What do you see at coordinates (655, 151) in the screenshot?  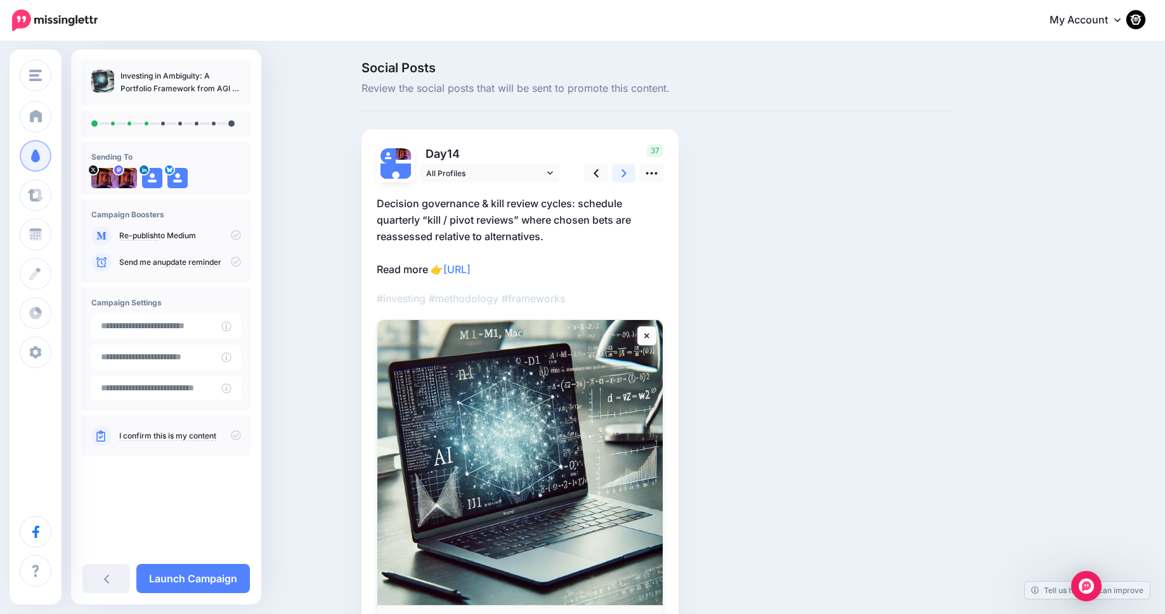 I see `span: 37` at bounding box center [655, 151].